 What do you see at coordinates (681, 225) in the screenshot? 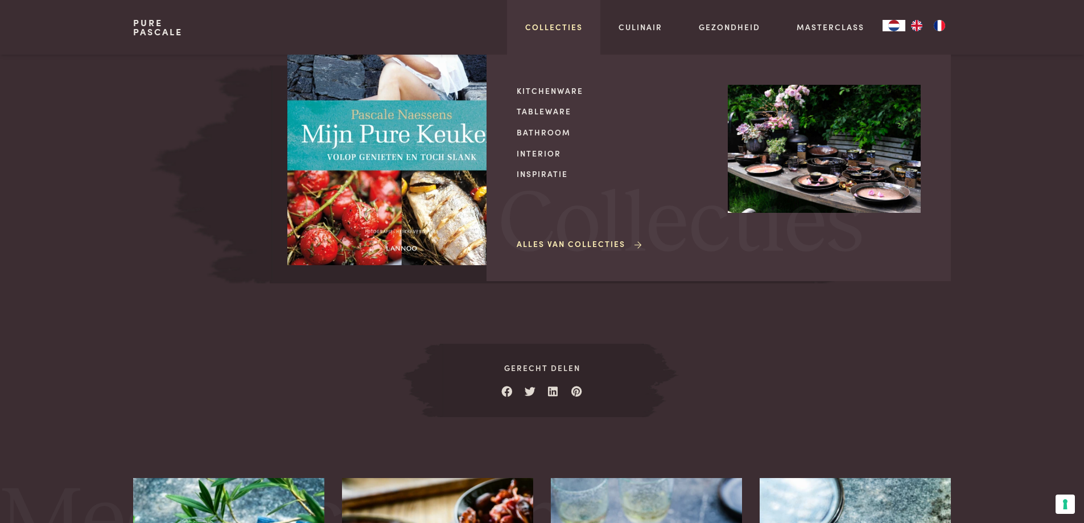
I see `span: Collecties` at bounding box center [681, 225].